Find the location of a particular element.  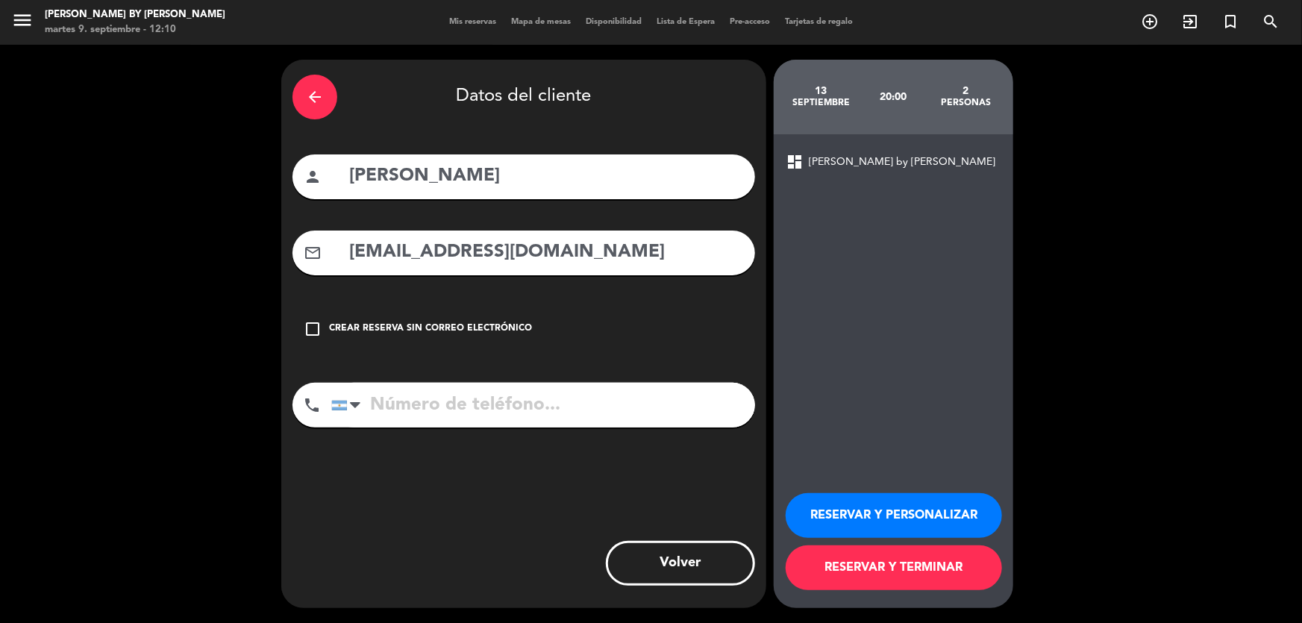

div: septiembre is located at coordinates (821, 103).